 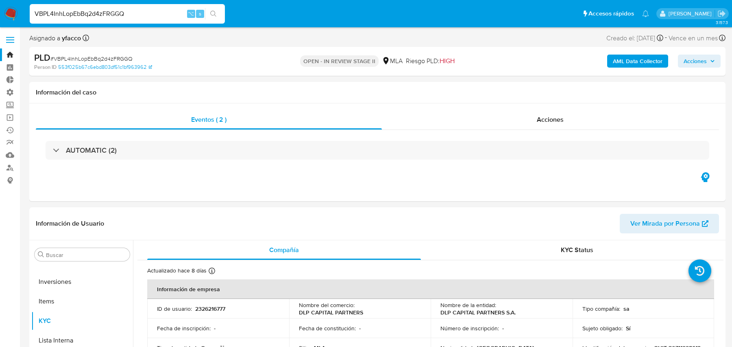 What do you see at coordinates (105, 67) in the screenshot?
I see `a: 553f025b67c6ebd803df51c1bf963962` at bounding box center [105, 67].